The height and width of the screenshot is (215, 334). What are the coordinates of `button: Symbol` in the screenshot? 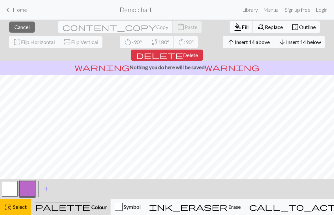 It's located at (127, 207).